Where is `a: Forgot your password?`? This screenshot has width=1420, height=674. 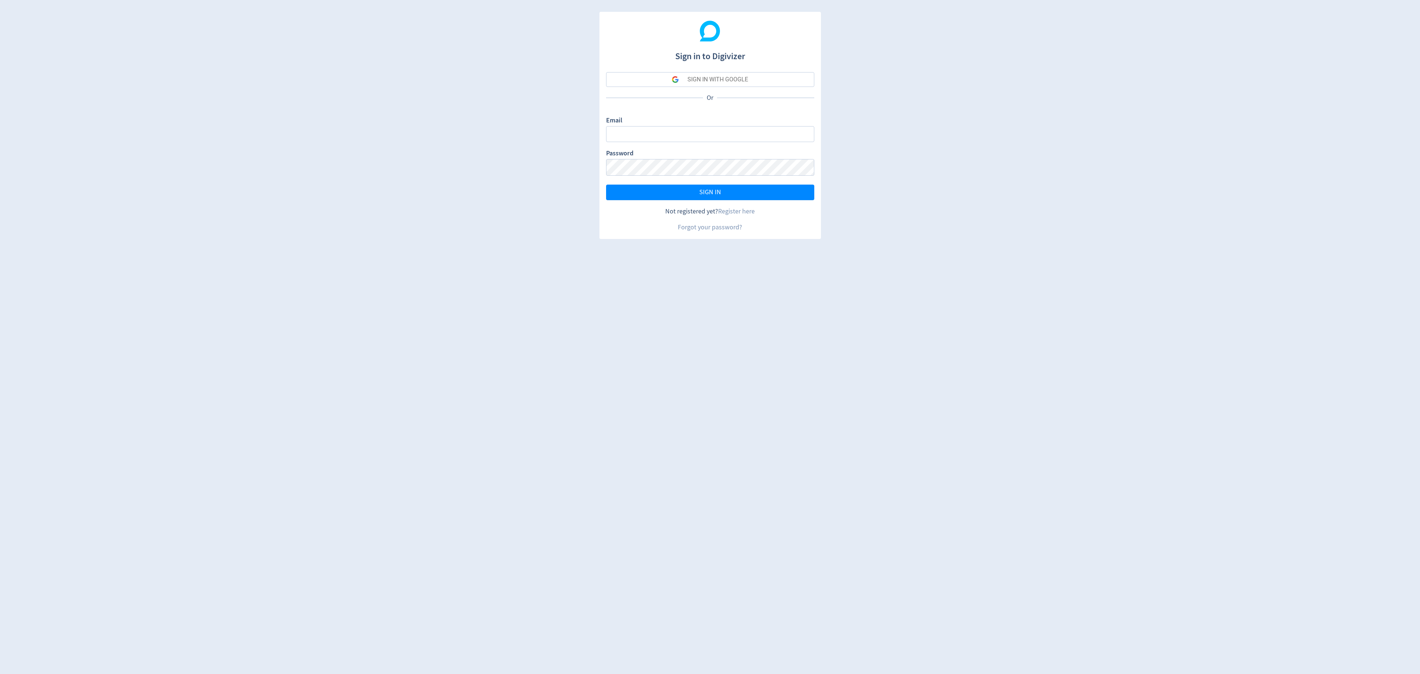 a: Forgot your password? is located at coordinates (710, 227).